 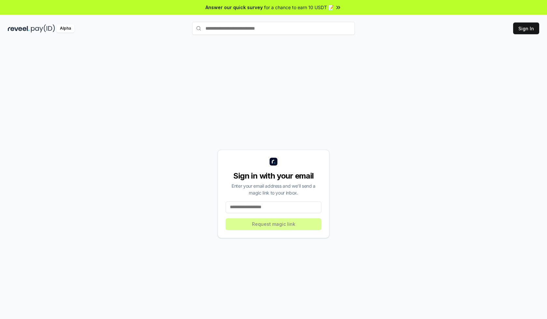 What do you see at coordinates (274, 162) in the screenshot?
I see `img: logo_small` at bounding box center [274, 162].